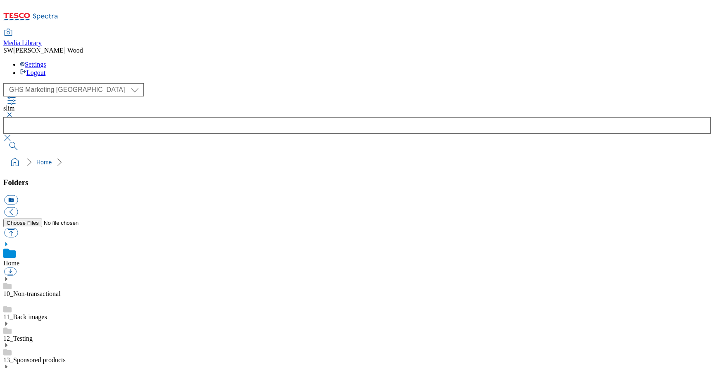  I want to click on a: 11_Back images, so click(25, 316).